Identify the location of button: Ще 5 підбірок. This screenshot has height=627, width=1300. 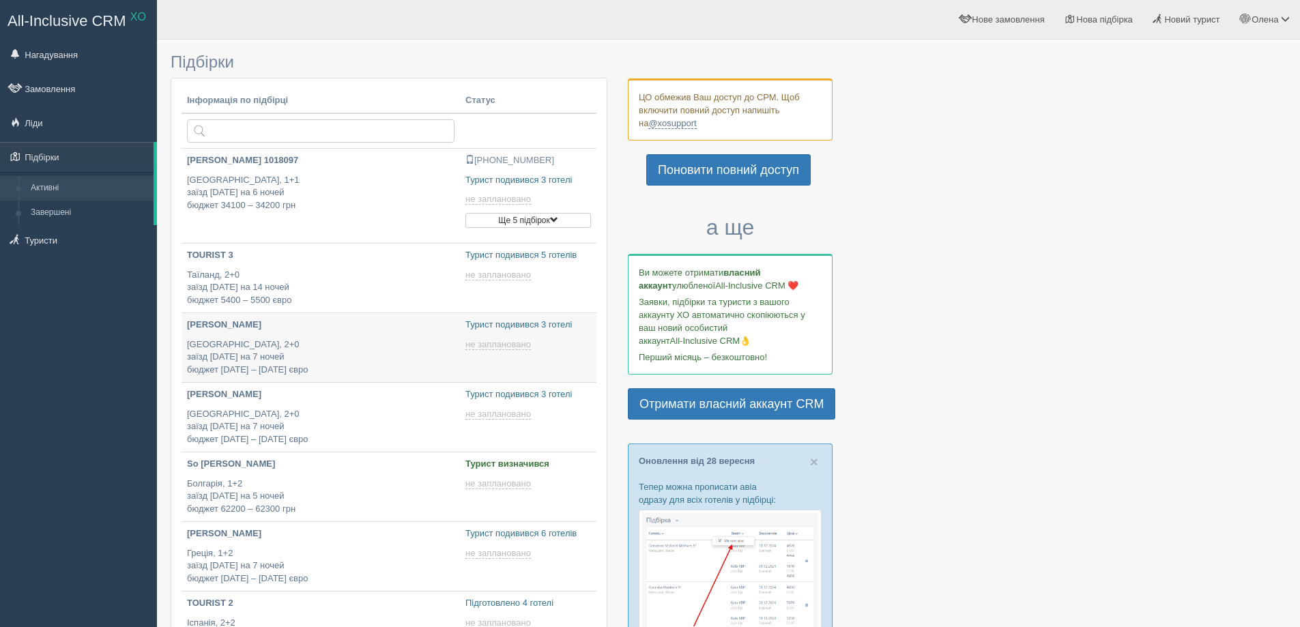
(528, 220).